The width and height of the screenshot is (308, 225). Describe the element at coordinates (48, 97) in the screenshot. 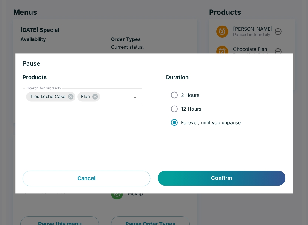

I see `span: Tres Leche Cake` at that location.